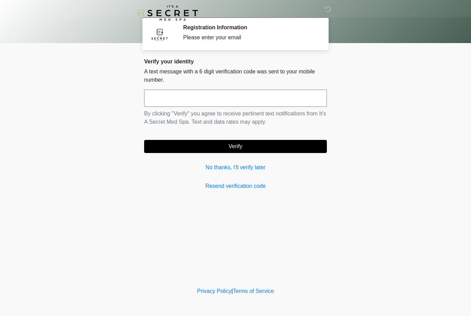  What do you see at coordinates (236, 61) in the screenshot?
I see `h2: Verify your identity` at bounding box center [236, 61].